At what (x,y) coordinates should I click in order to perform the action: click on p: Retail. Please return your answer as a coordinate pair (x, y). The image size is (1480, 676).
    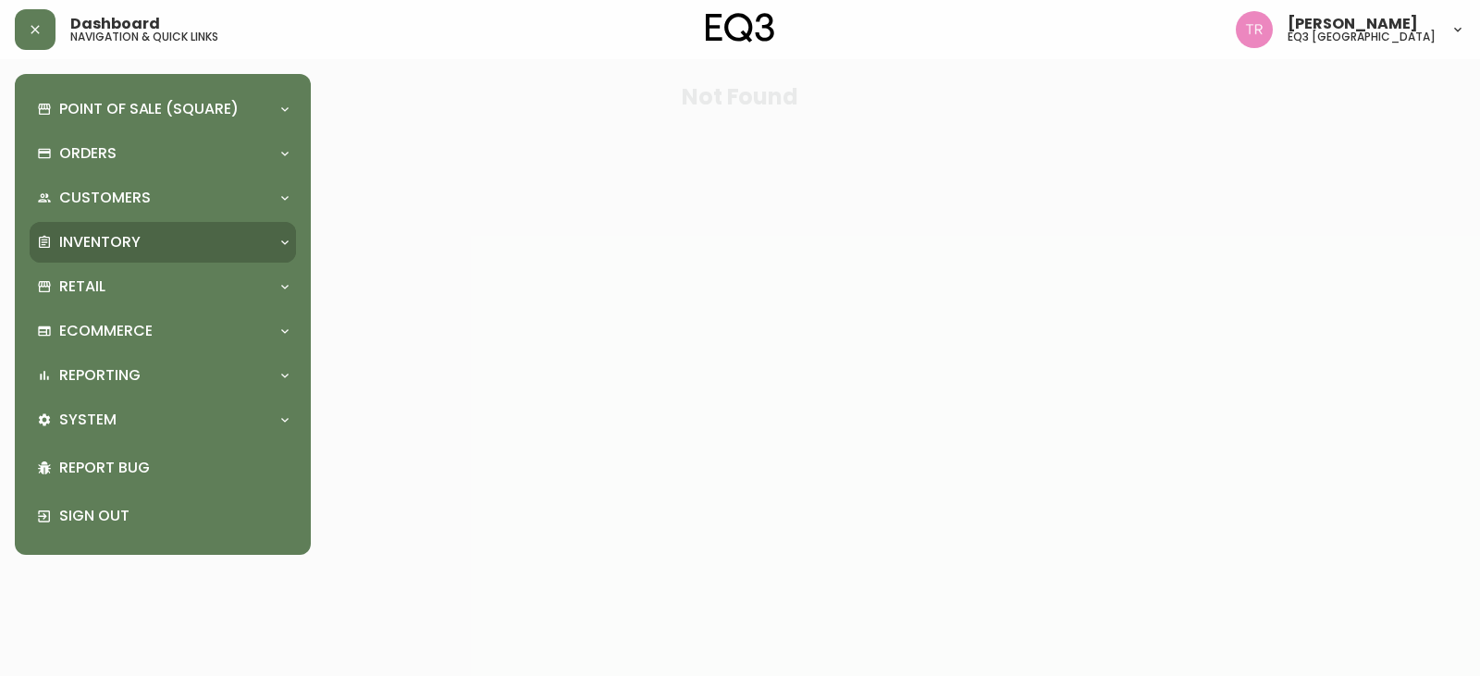
    Looking at the image, I should click on (82, 287).